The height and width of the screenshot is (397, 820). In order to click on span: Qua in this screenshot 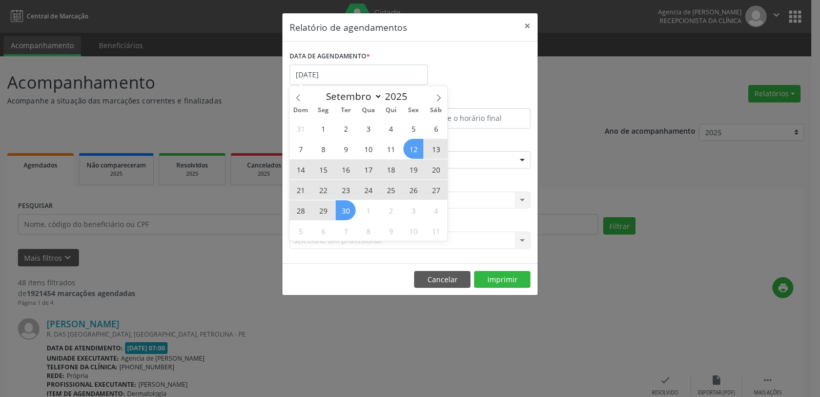, I will do `click(369, 110)`.